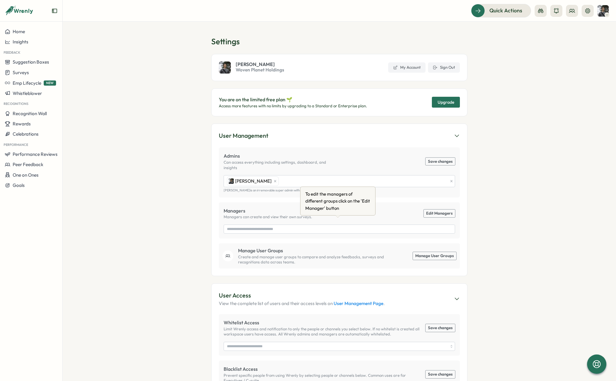  I want to click on button: User AccessView the complete list of users and their access levels on User Management Page., so click(339, 299).